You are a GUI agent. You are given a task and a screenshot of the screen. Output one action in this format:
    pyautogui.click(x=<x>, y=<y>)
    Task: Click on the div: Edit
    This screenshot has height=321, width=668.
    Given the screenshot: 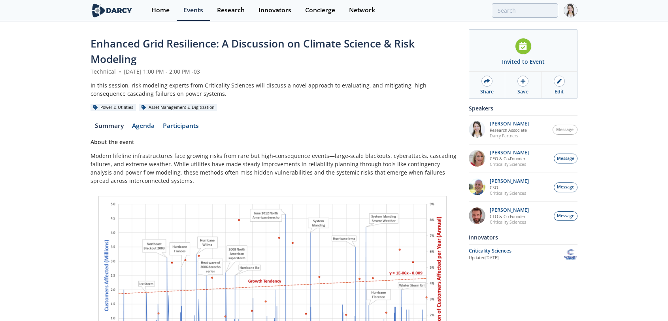 What is the action you would take?
    pyautogui.click(x=559, y=92)
    